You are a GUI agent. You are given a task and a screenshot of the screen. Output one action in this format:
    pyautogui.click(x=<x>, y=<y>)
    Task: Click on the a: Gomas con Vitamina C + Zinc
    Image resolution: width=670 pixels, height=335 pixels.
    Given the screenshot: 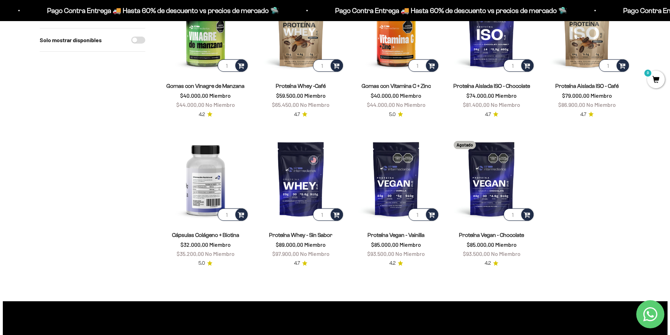 What is the action you would take?
    pyautogui.click(x=396, y=86)
    